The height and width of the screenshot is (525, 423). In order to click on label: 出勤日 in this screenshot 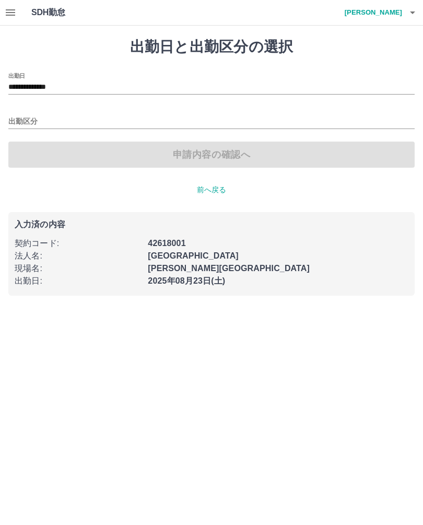, I will do `click(17, 75)`.